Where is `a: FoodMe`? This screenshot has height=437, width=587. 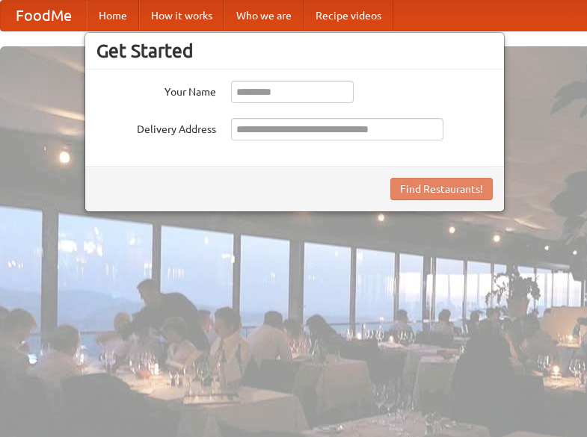
a: FoodMe is located at coordinates (43, 16).